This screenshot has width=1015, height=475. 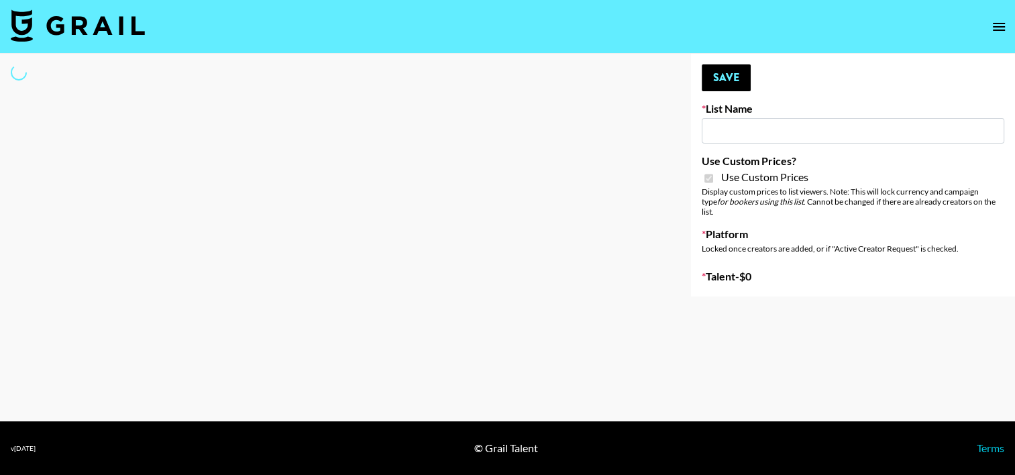 I want to click on label: Use Custom Prices?, so click(x=852, y=161).